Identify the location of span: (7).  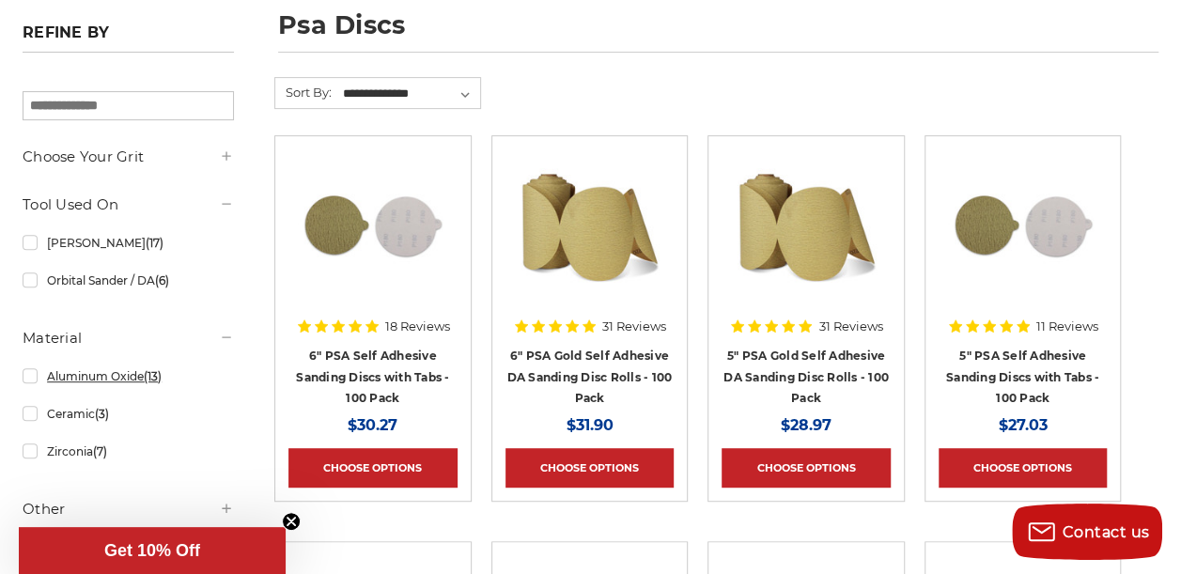
(100, 451).